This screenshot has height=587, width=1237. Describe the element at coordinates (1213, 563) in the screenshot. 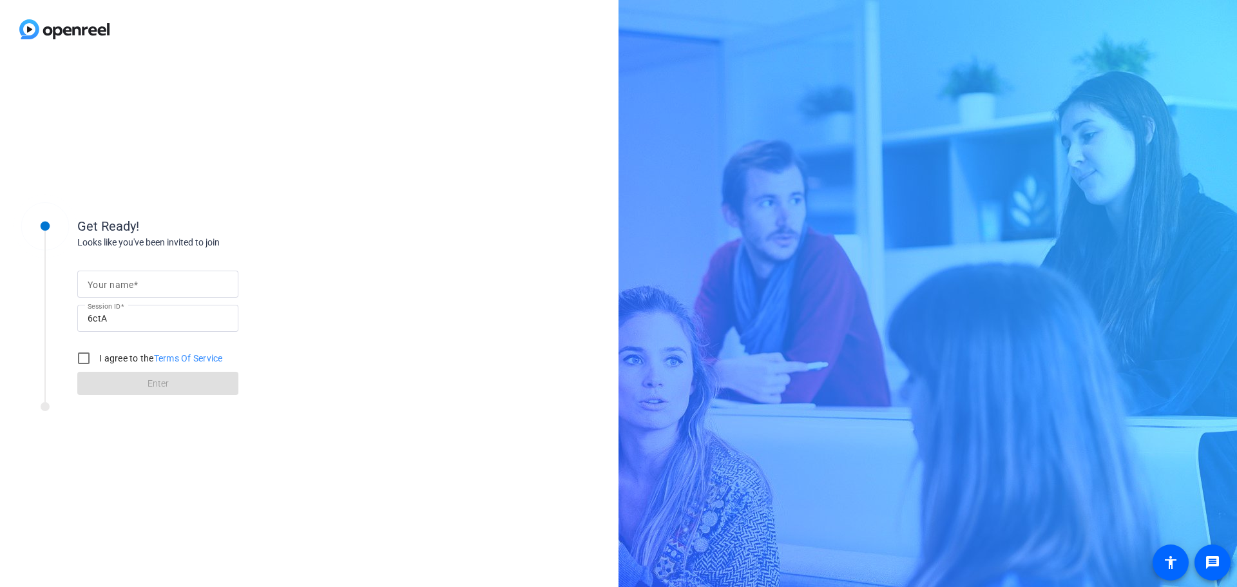

I see `mat-icon: message` at that location.